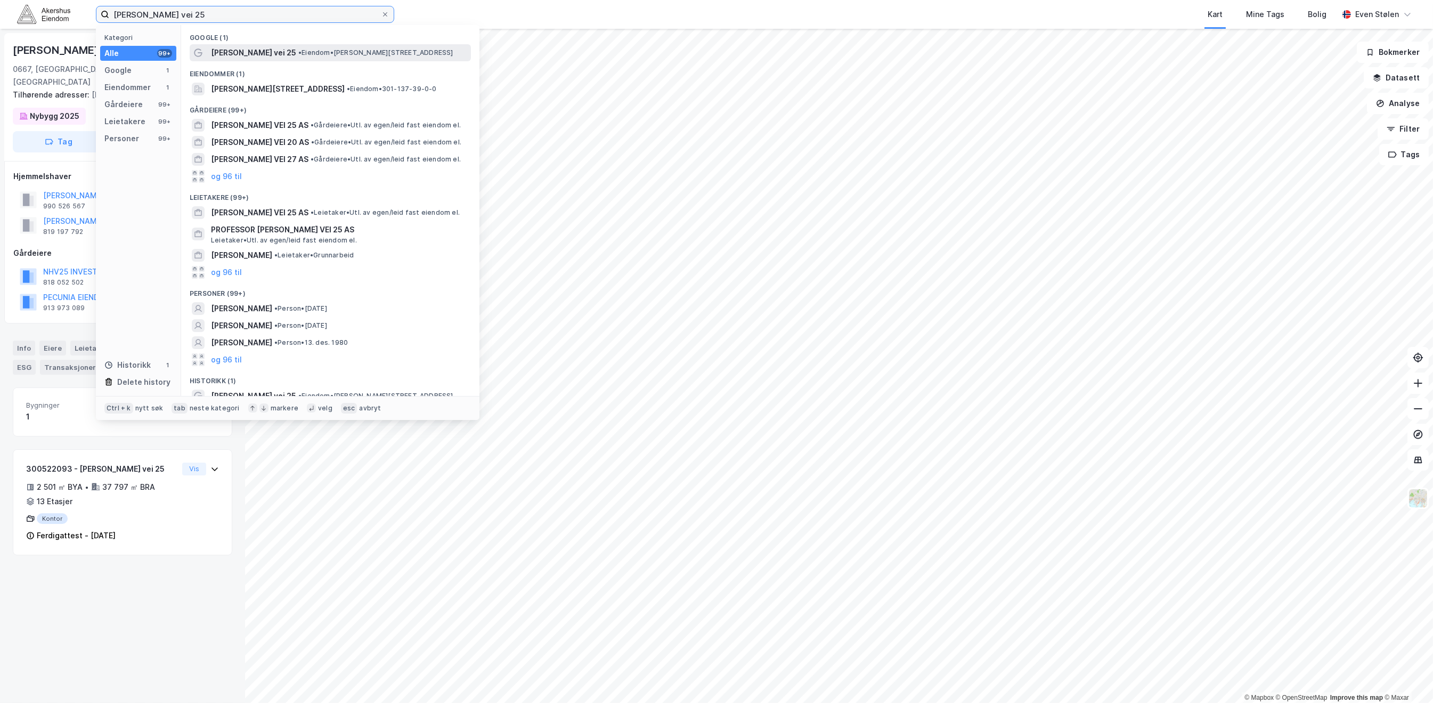 This screenshot has height=703, width=1433. I want to click on div: ESG, so click(24, 367).